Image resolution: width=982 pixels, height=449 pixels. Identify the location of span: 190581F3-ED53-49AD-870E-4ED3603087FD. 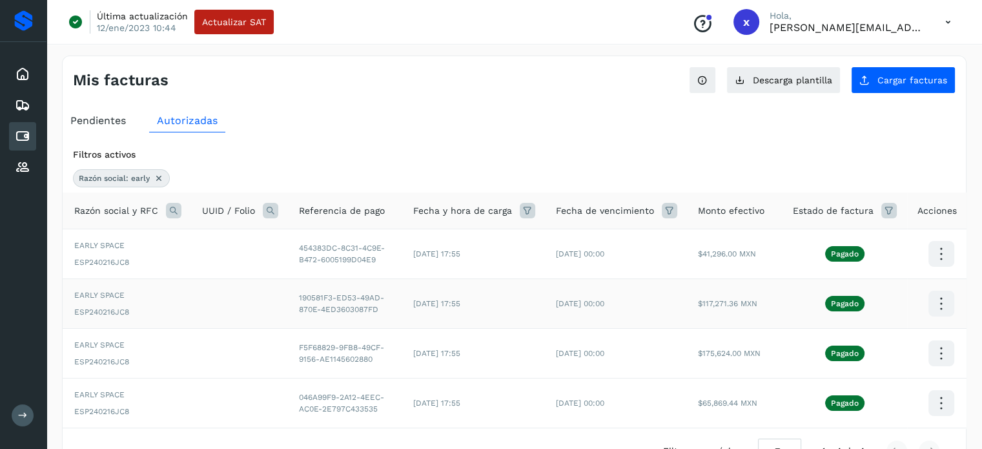
(342, 303).